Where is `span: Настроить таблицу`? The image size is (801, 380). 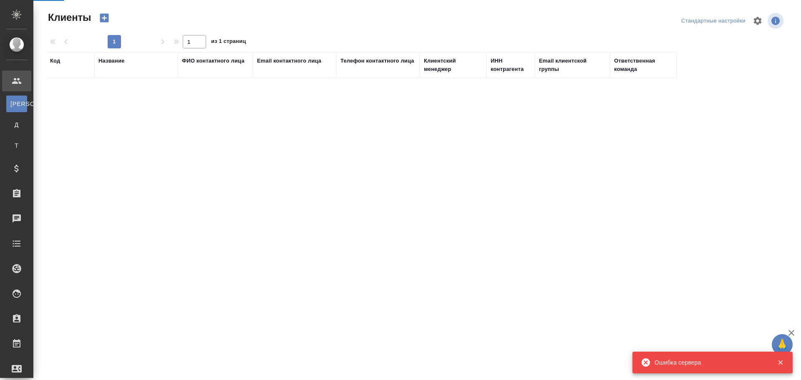 span: Настроить таблицу is located at coordinates (758, 21).